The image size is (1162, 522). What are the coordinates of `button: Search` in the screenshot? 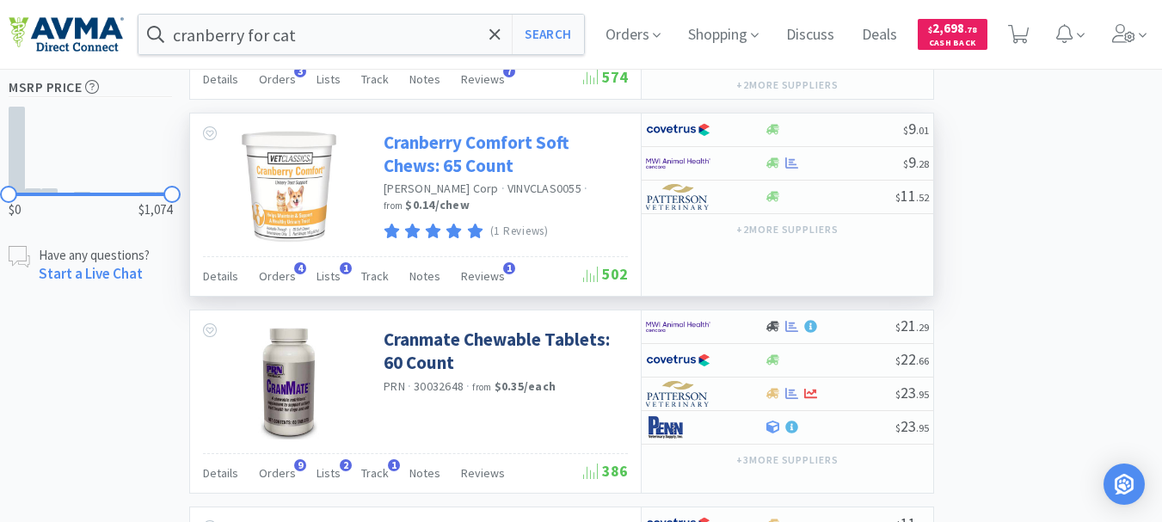 It's located at (547, 34).